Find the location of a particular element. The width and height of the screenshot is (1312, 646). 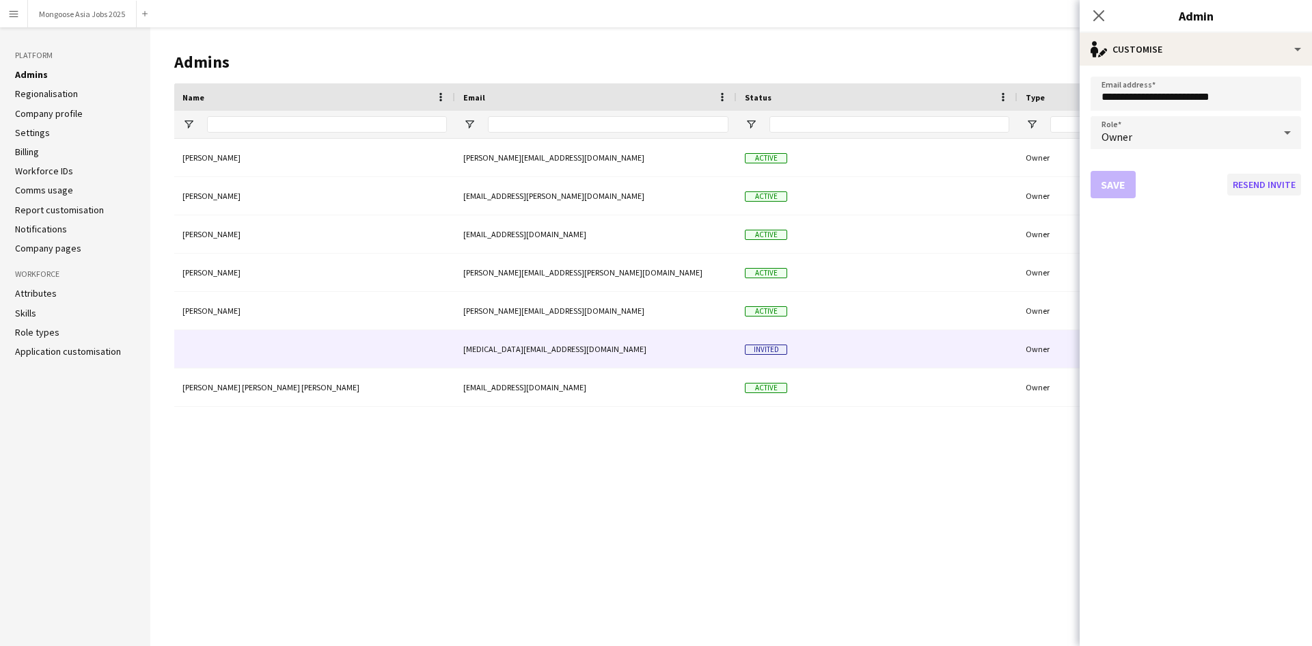

h1: Admins is located at coordinates (680, 62).